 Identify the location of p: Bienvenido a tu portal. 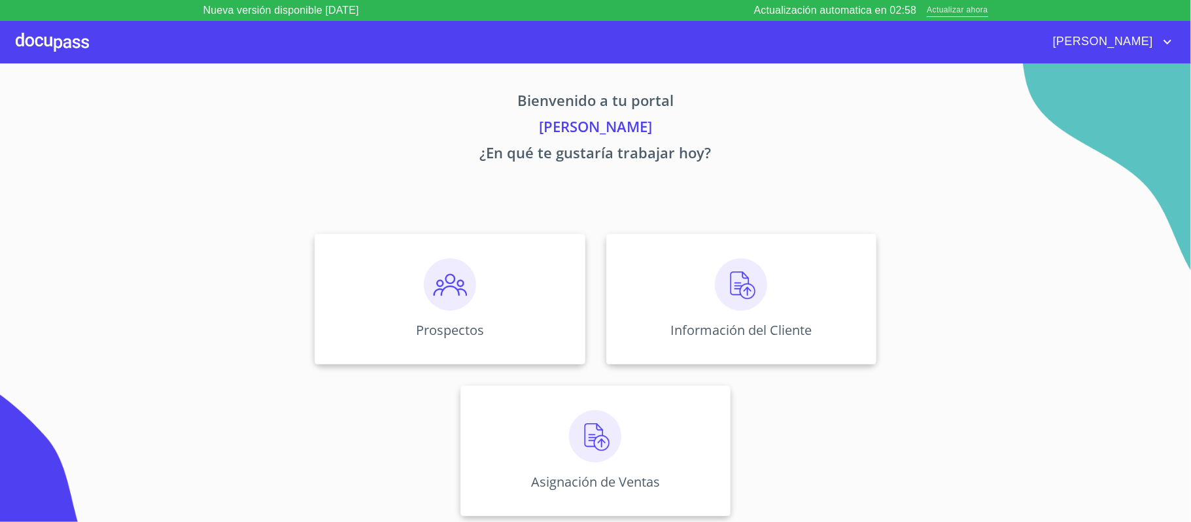
(596, 103).